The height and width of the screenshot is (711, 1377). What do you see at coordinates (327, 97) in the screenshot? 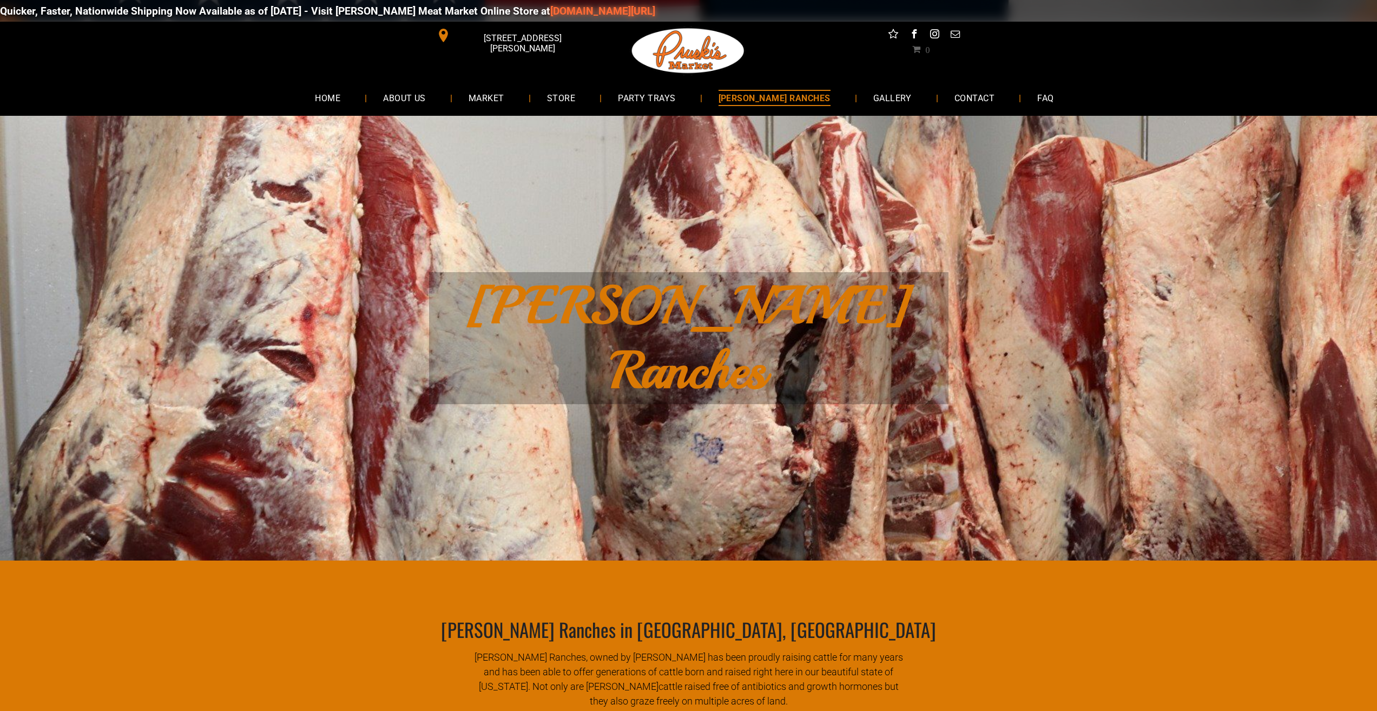
I see `a: HOME` at bounding box center [327, 97].